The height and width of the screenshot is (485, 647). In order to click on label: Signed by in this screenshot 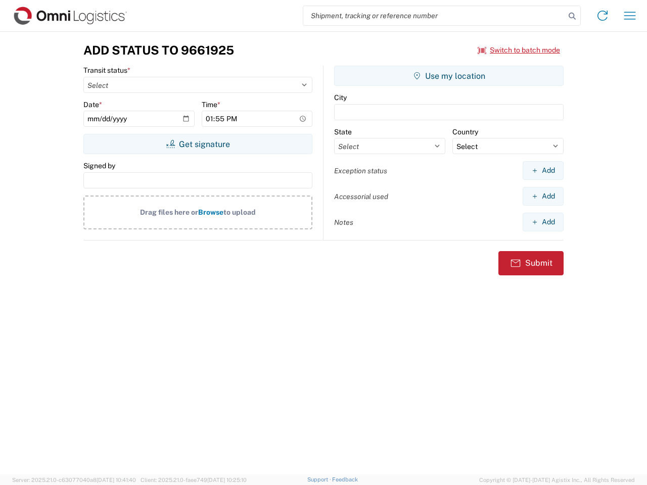, I will do `click(99, 166)`.